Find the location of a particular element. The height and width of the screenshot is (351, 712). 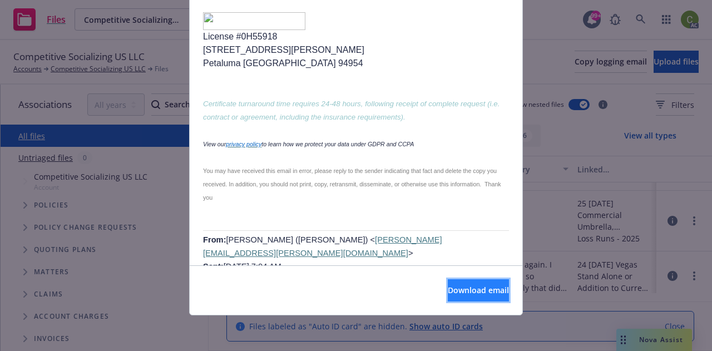

span: License #0H55918 is located at coordinates (240, 36).